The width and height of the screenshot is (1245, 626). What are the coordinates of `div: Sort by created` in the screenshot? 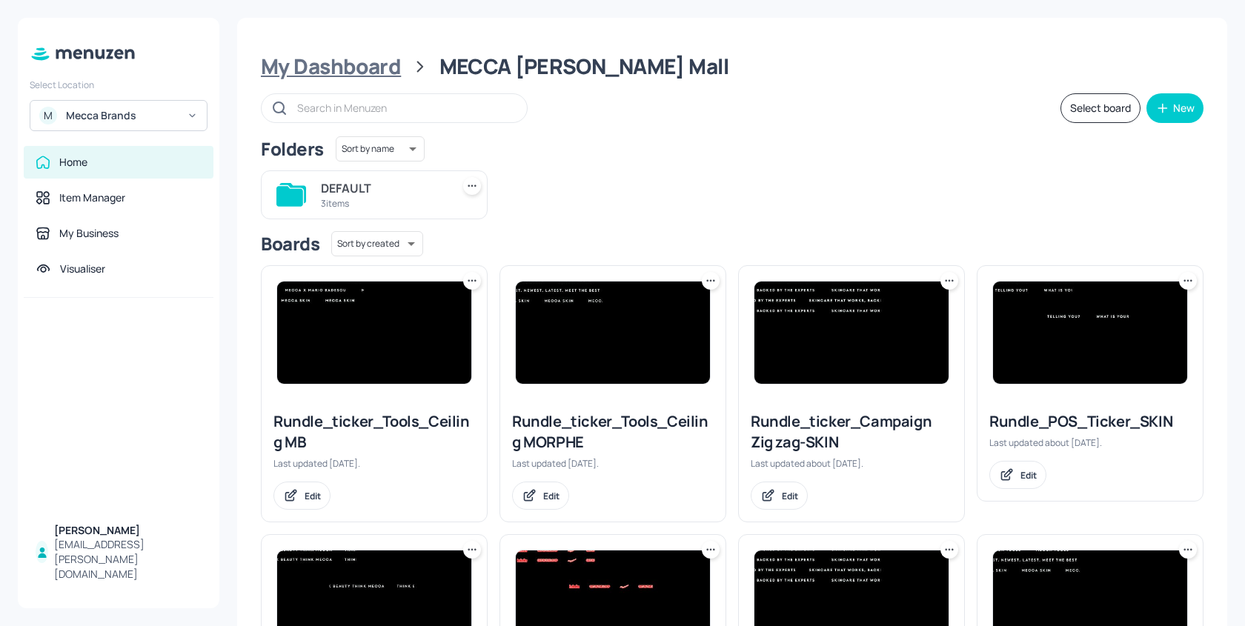 It's located at (377, 244).